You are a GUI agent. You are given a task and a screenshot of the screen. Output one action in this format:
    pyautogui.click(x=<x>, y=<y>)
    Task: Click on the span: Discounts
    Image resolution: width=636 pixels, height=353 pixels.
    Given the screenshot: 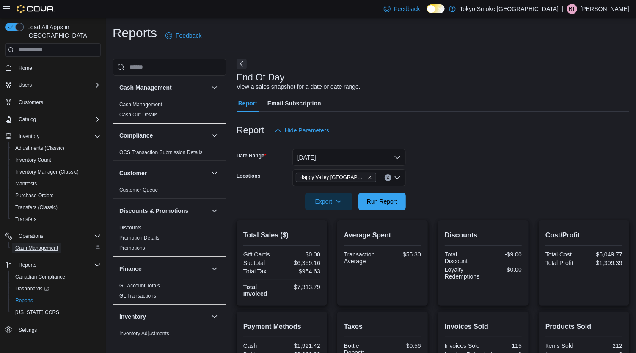 What is the action you would take?
    pyautogui.click(x=130, y=228)
    